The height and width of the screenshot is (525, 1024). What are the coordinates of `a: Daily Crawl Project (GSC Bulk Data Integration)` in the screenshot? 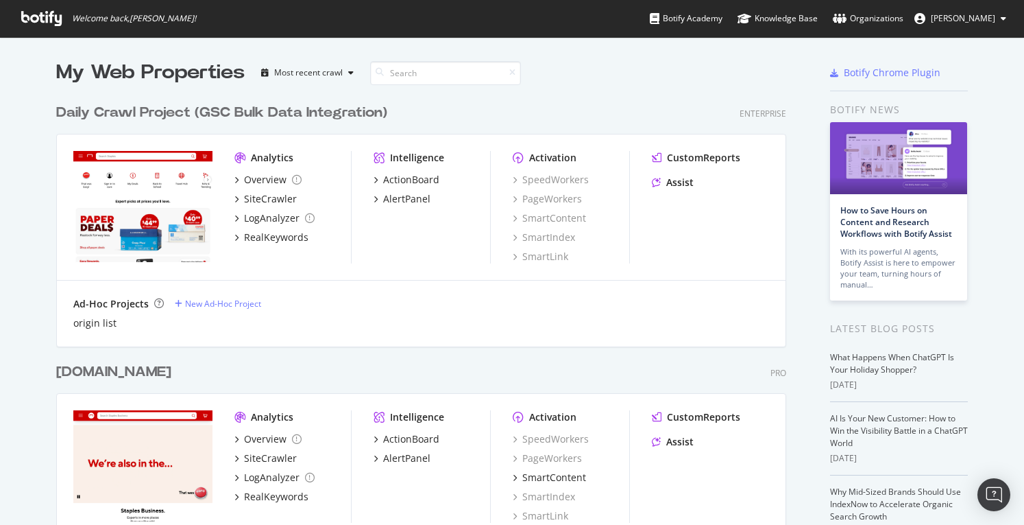 It's located at (224, 112).